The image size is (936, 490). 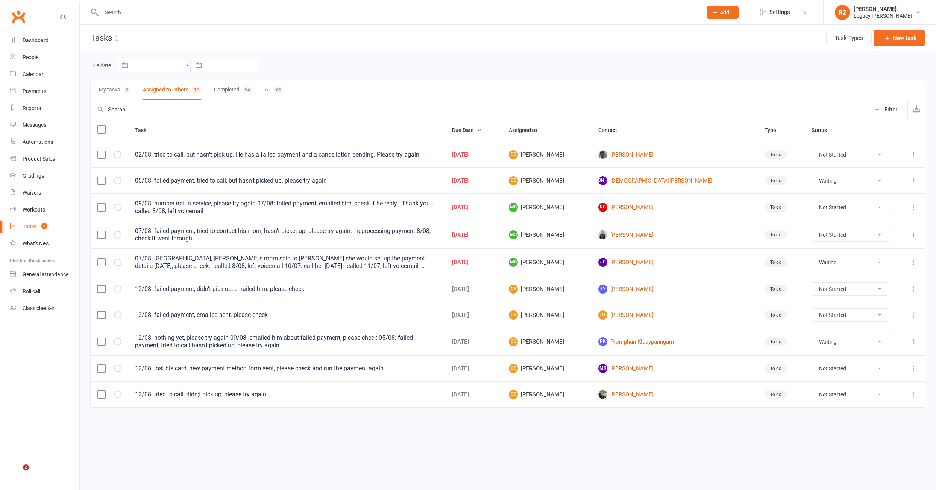 I want to click on img: Lewis Eustice, so click(x=603, y=235).